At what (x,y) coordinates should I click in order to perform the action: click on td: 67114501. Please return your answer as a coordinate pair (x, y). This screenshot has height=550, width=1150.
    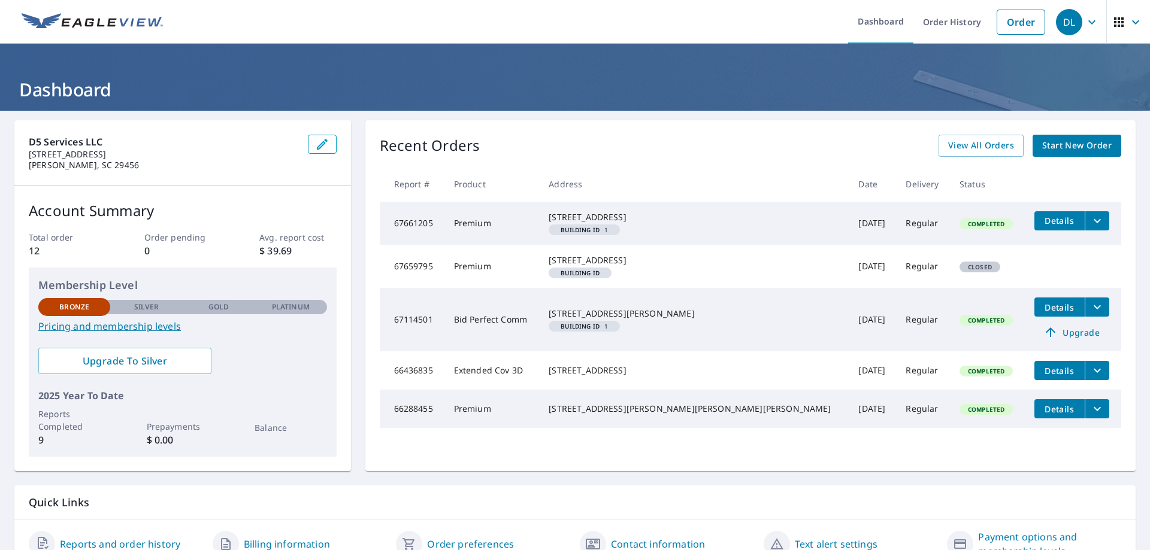
    Looking at the image, I should click on (412, 320).